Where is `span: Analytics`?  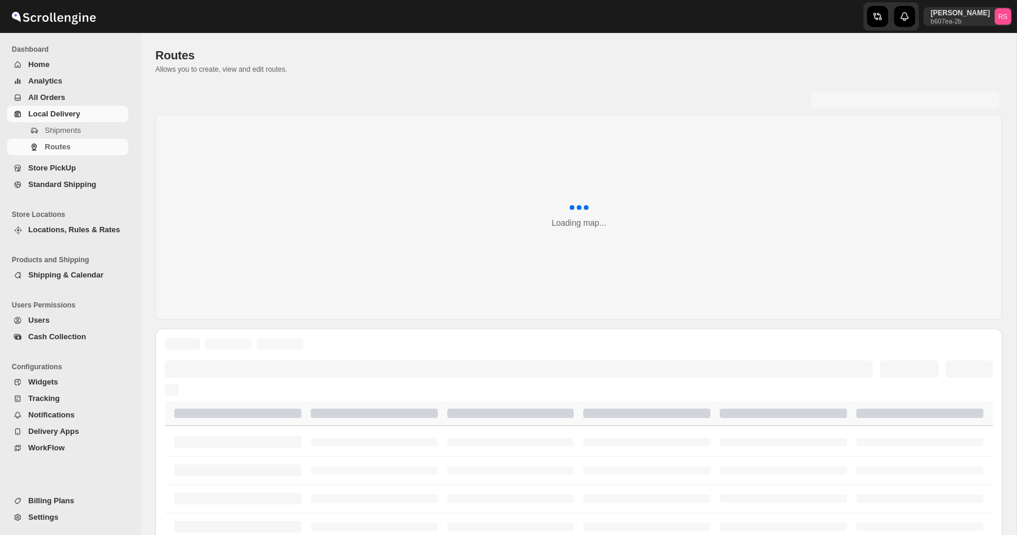 span: Analytics is located at coordinates (45, 81).